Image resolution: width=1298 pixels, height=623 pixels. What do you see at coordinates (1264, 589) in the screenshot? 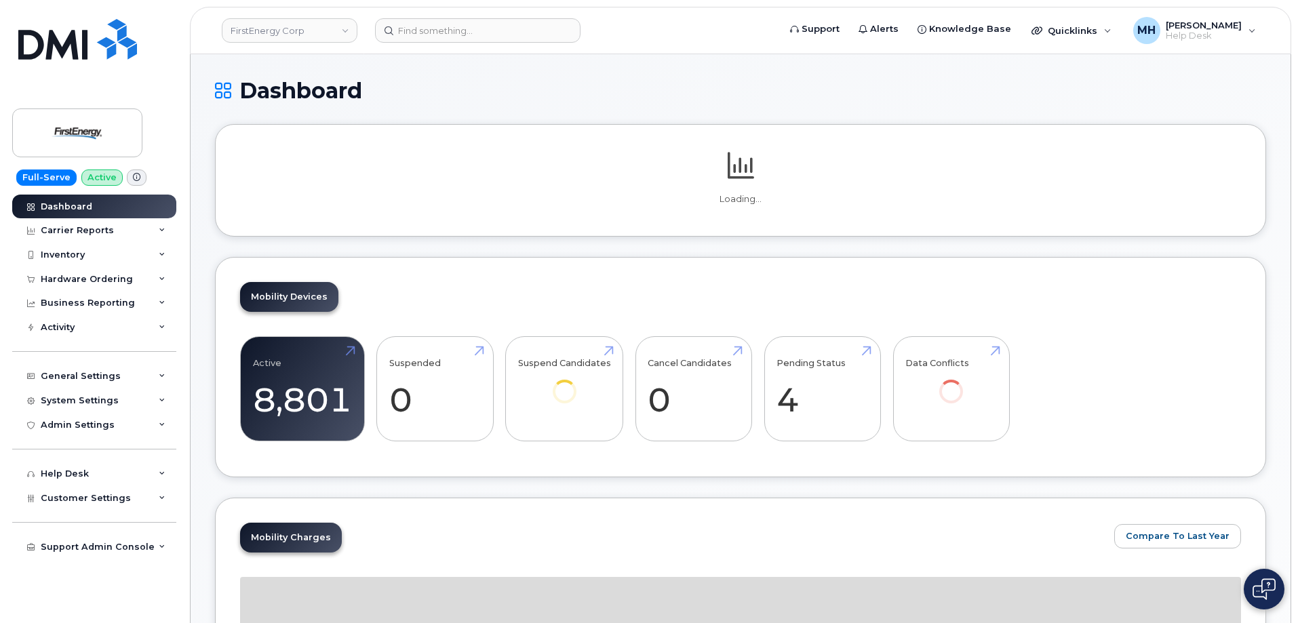
I see `img: Open chat` at bounding box center [1264, 589].